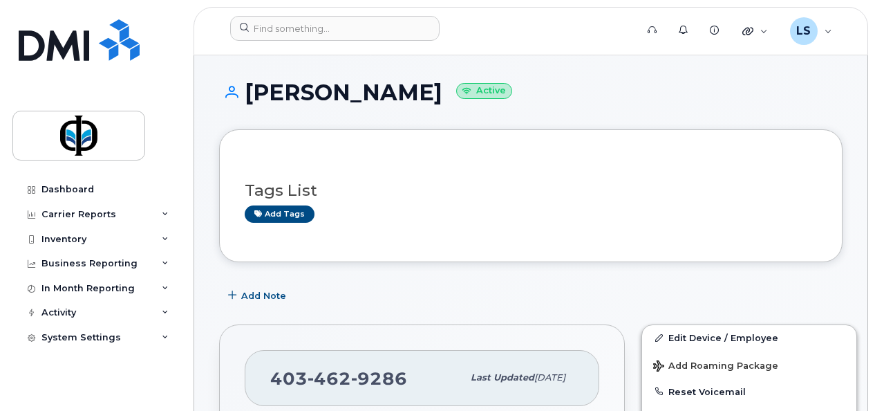  What do you see at coordinates (531, 190) in the screenshot?
I see `h3: Tags List` at bounding box center [531, 190].